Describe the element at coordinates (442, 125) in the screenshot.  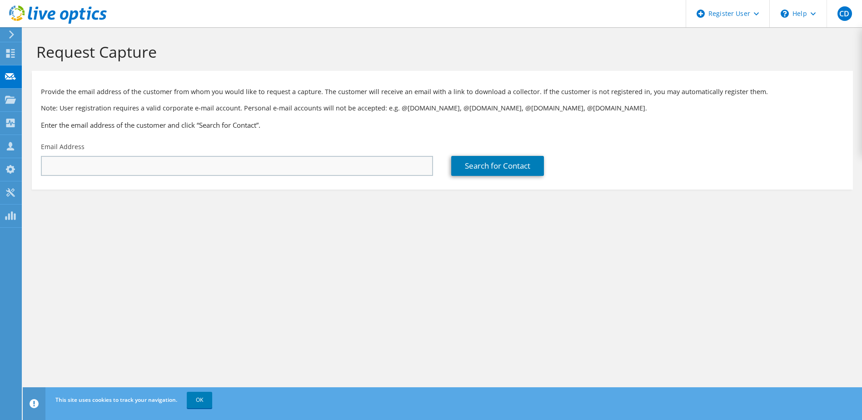
I see `h3: Enter the email address of the customer and click “Search for Contact”.` at that location.